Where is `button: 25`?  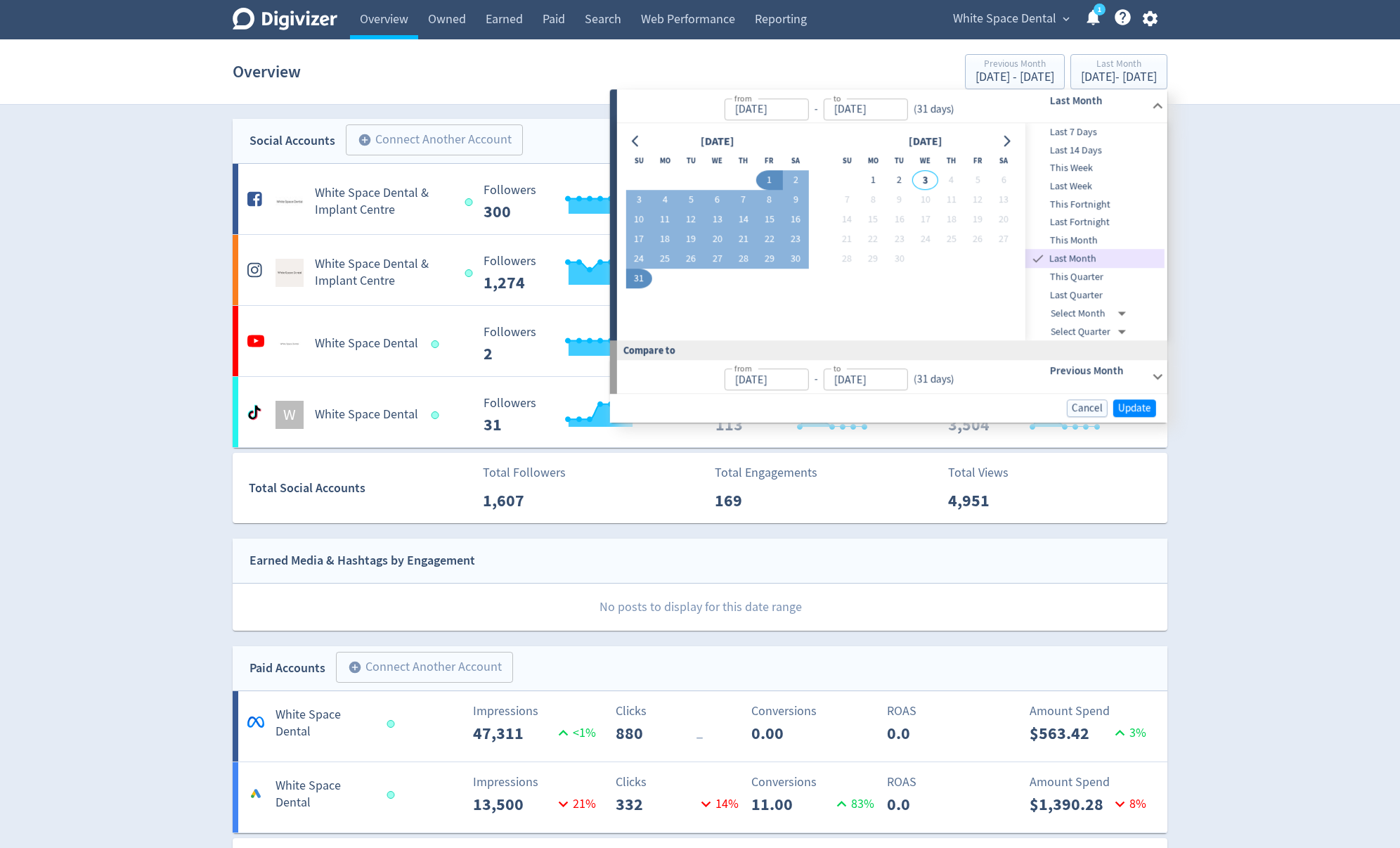 button: 25 is located at coordinates (665, 259).